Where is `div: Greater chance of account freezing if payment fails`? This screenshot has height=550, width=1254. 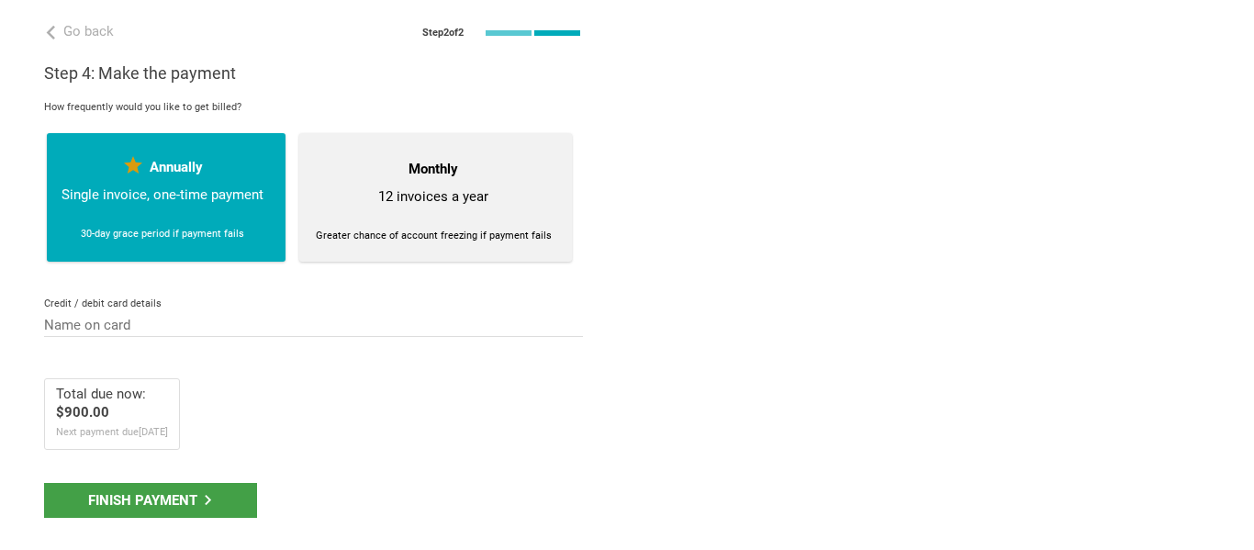 div: Greater chance of account freezing if payment fails is located at coordinates (433, 236).